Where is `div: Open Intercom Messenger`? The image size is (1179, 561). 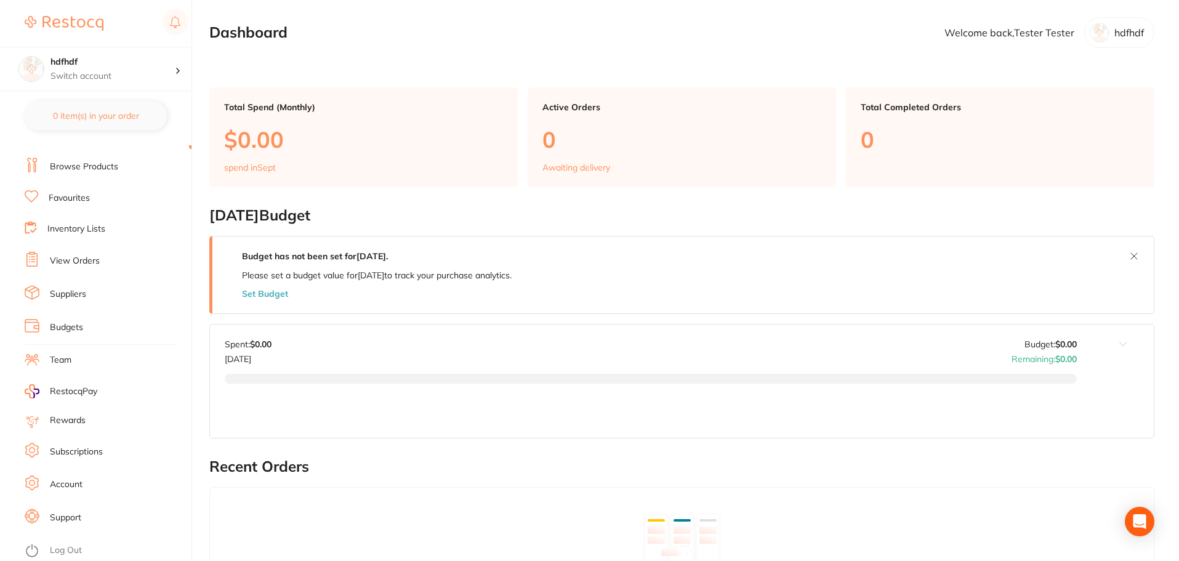
div: Open Intercom Messenger is located at coordinates (1139, 521).